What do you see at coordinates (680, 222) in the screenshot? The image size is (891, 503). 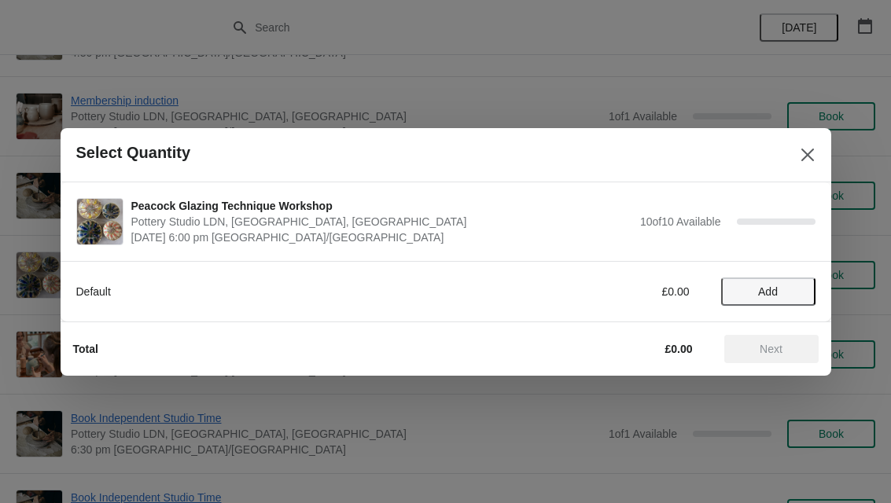 I see `span: 10 of 10 Available` at bounding box center [680, 222].